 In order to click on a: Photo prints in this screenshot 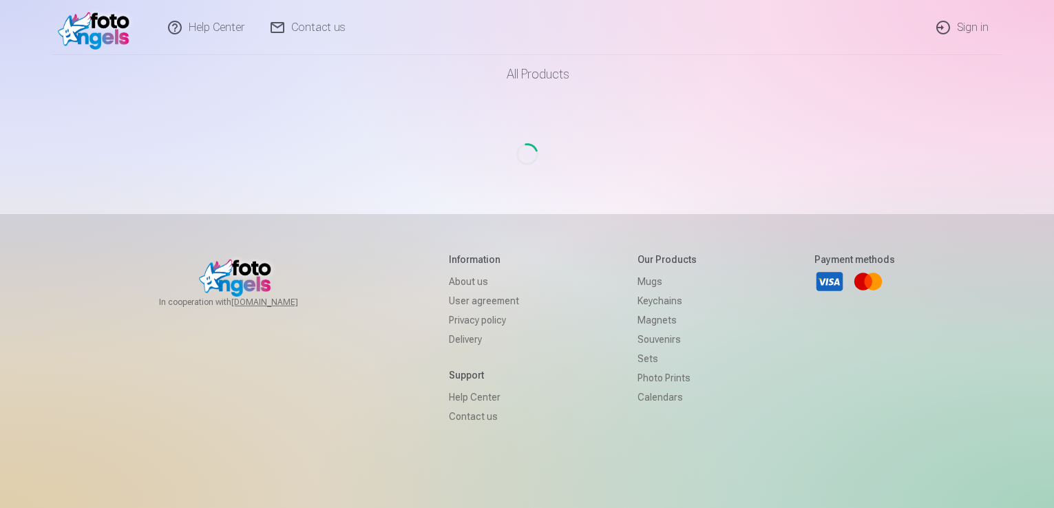, I will do `click(667, 378)`.